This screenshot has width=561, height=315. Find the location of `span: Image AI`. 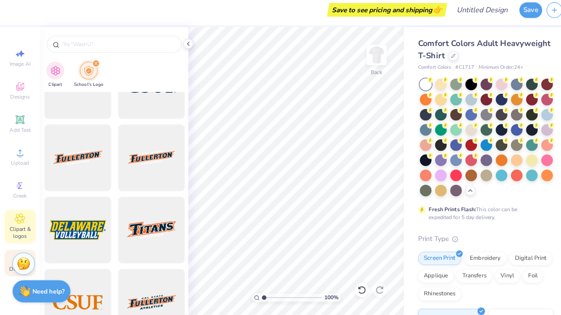

span: Image AI is located at coordinates (20, 68).